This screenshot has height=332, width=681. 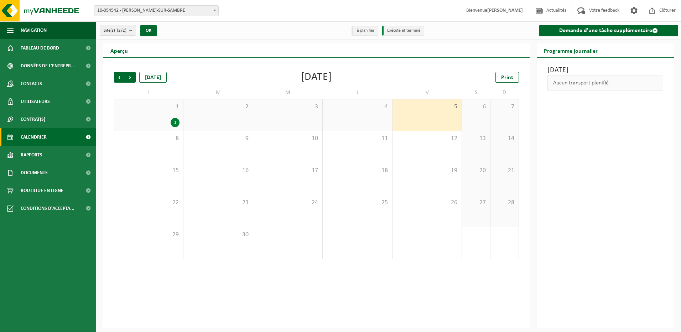 I want to click on td: D, so click(x=505, y=93).